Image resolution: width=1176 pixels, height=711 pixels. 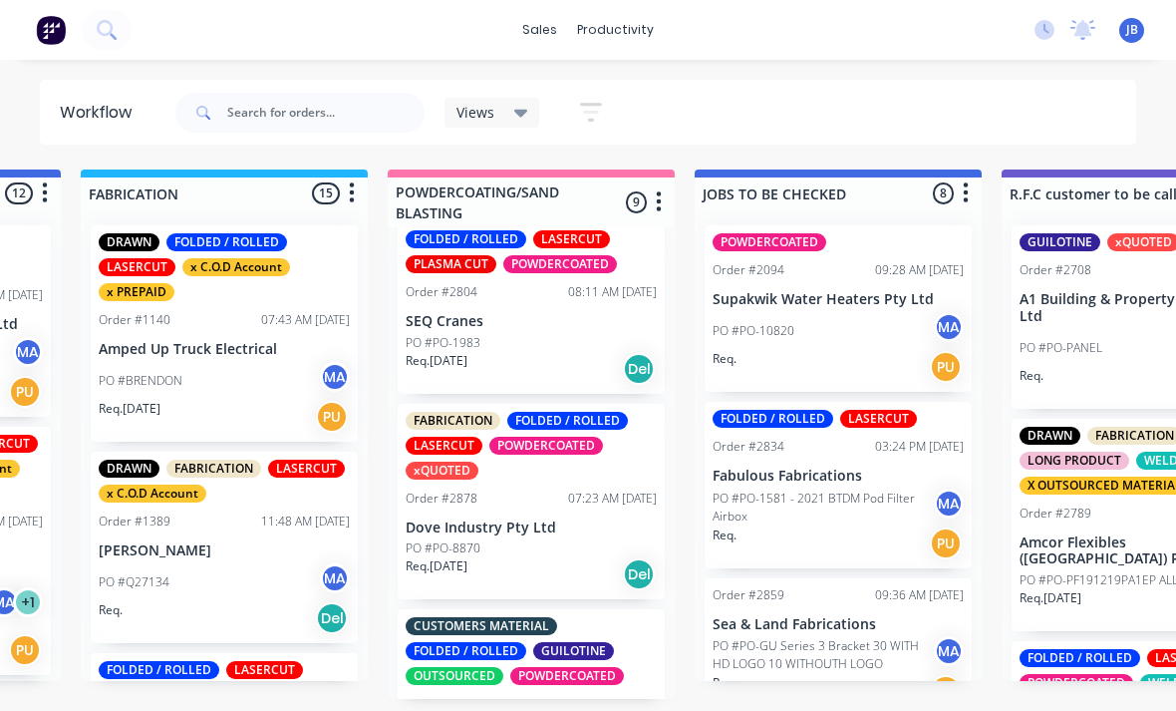 I want to click on div: x PREPAID, so click(x=137, y=292).